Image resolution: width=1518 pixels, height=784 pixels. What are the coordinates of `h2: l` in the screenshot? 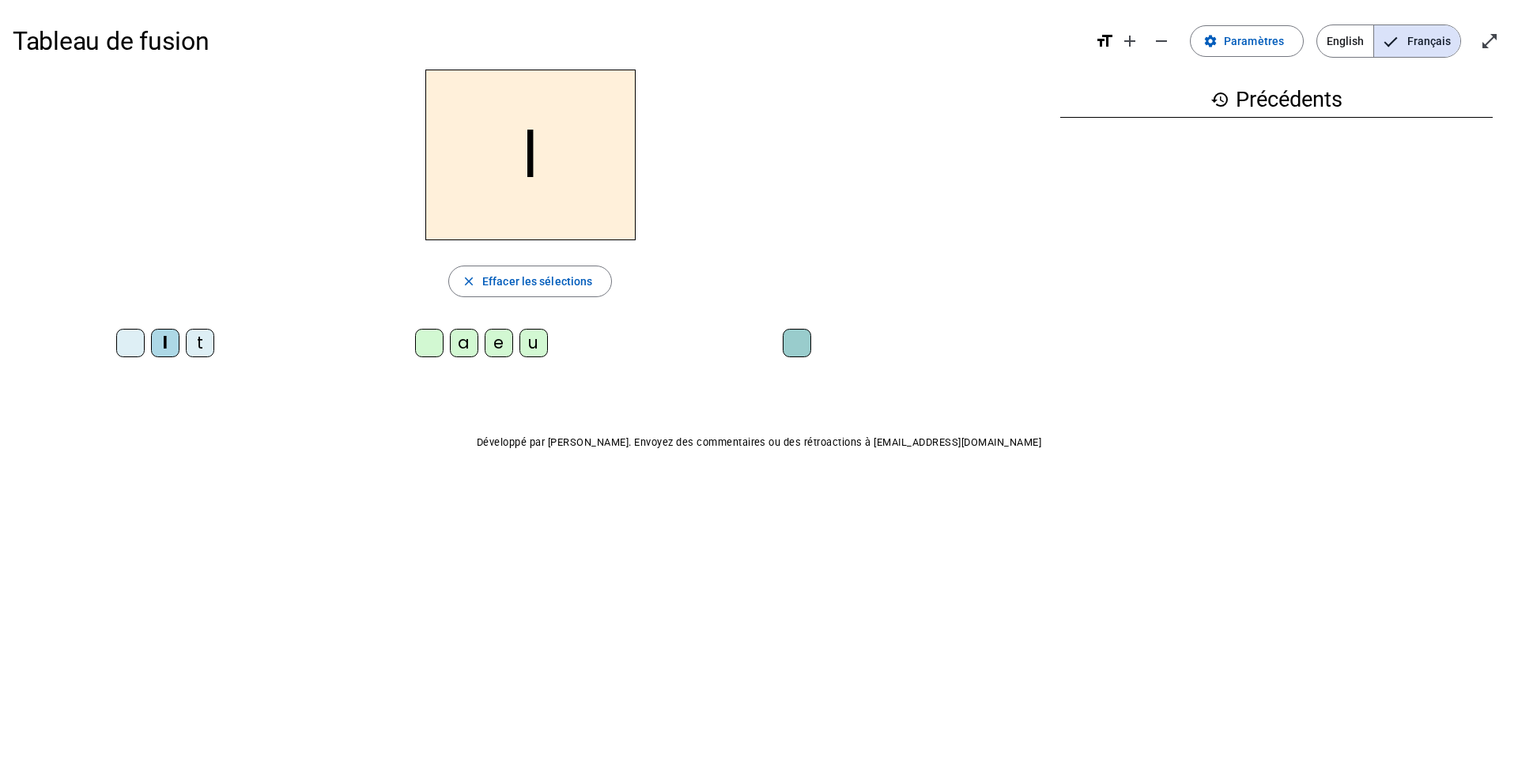 It's located at (531, 155).